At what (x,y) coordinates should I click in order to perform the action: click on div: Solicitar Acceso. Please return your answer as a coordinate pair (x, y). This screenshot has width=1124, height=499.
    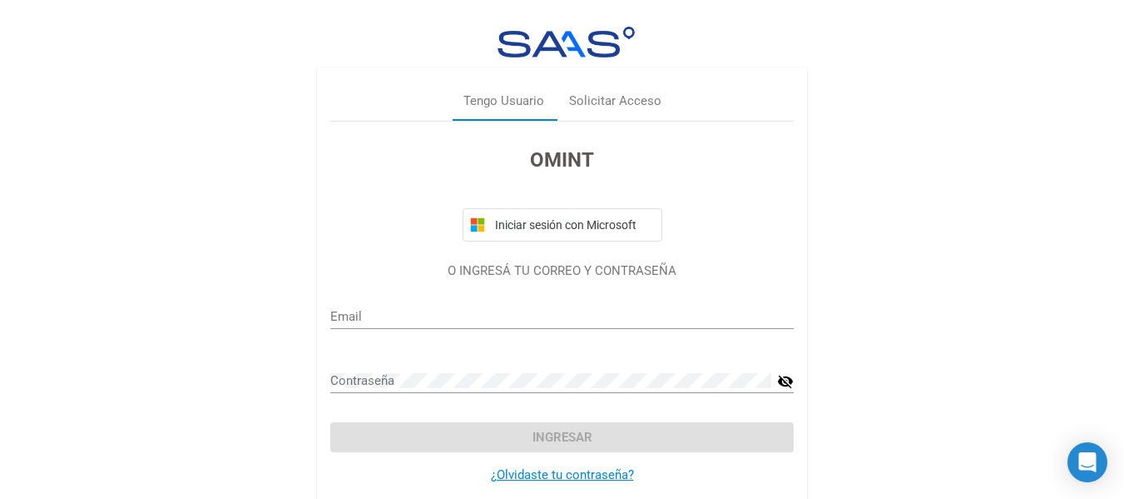
    Looking at the image, I should click on (615, 101).